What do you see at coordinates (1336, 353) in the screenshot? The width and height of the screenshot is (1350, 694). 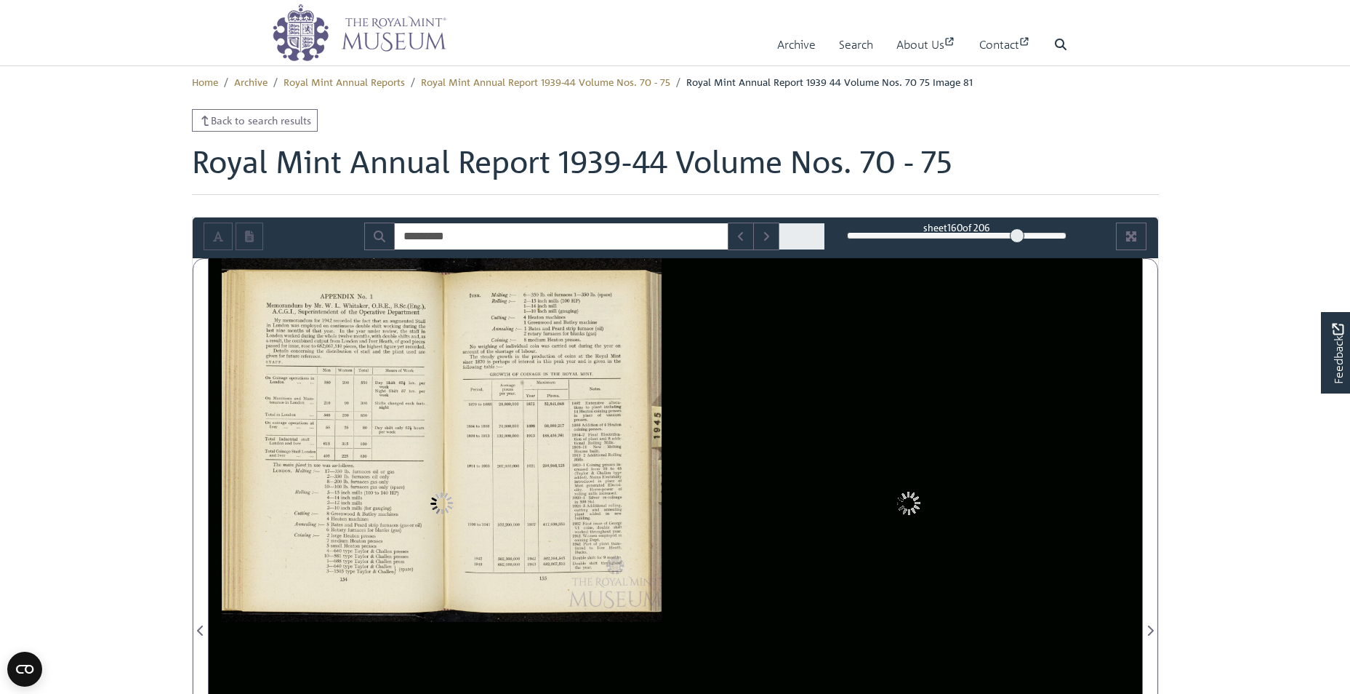 I see `a: Would you like to provide feedback?` at bounding box center [1336, 353].